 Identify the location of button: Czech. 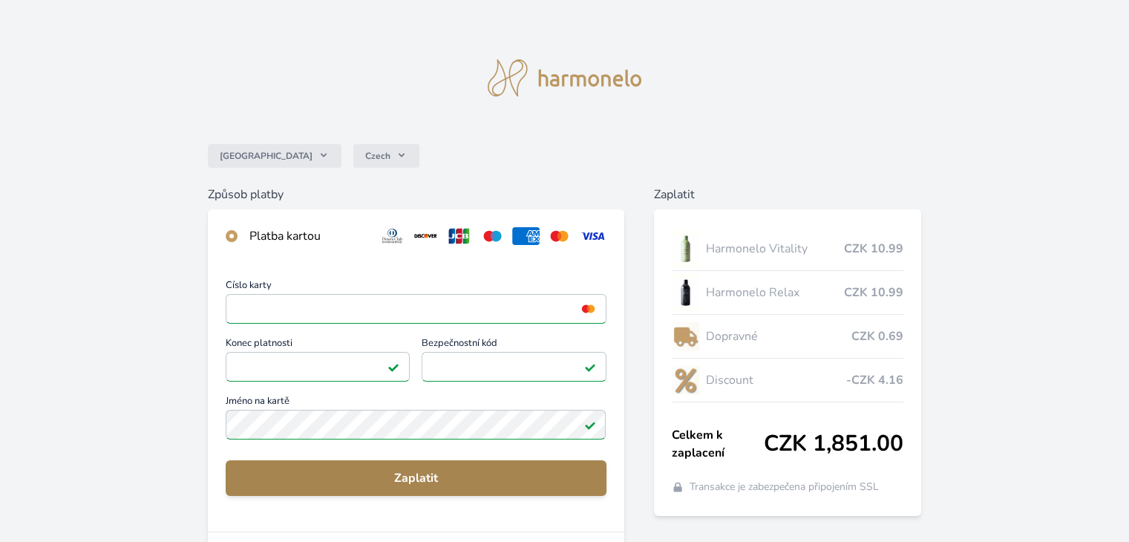
(386, 156).